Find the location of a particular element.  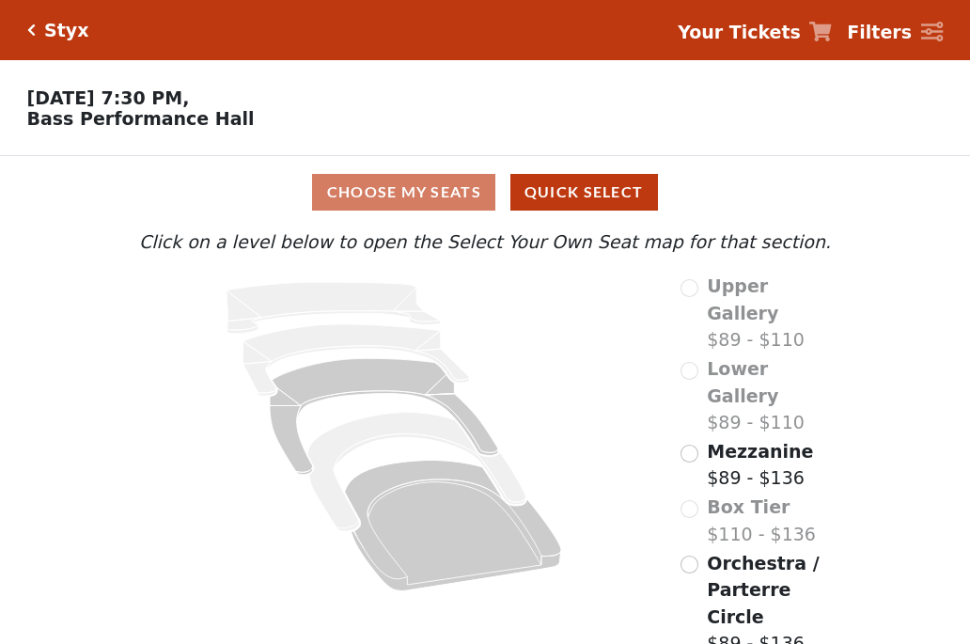

strong: Filters is located at coordinates (879, 32).